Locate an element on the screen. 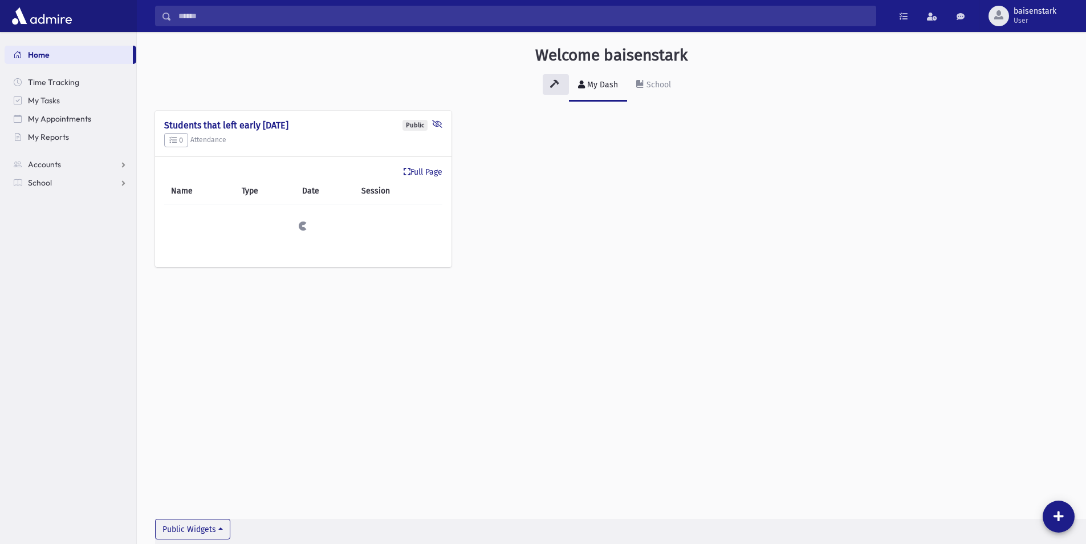  a: Full Page is located at coordinates (423, 172).